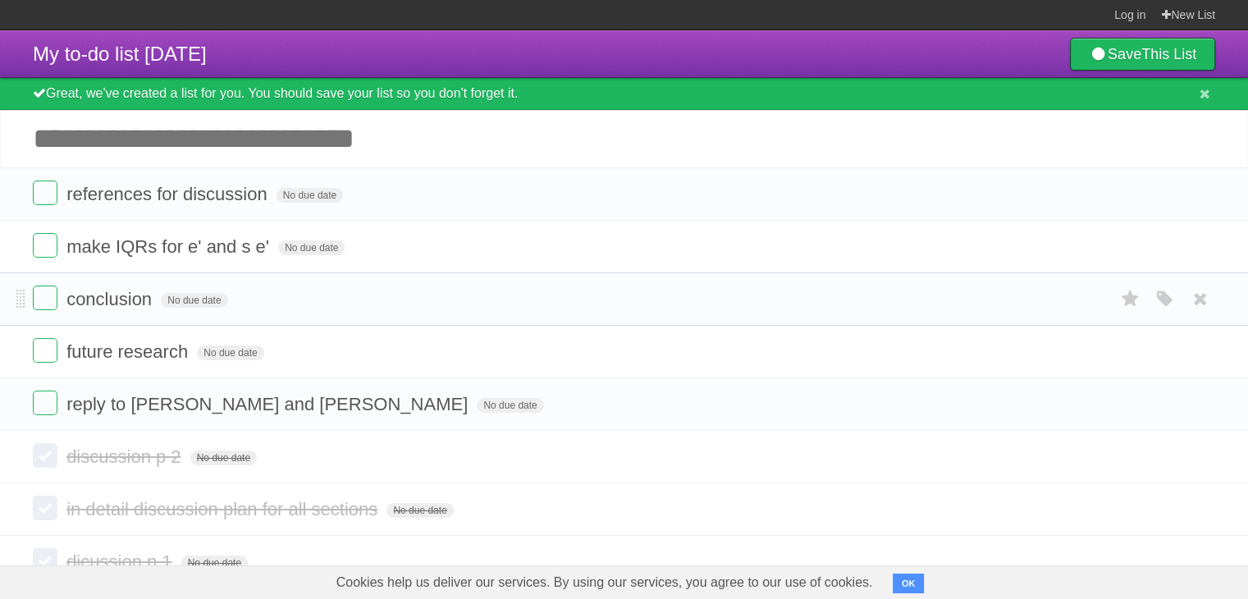 The height and width of the screenshot is (599, 1248). What do you see at coordinates (169, 194) in the screenshot?
I see `span: references for discussion` at bounding box center [169, 194].